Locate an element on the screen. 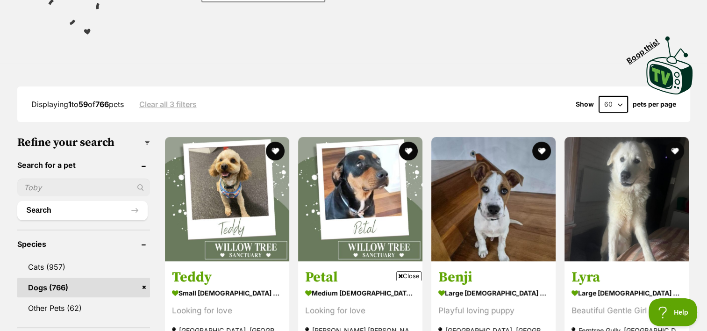 The height and width of the screenshot is (331, 707). span: Show is located at coordinates (585, 104).